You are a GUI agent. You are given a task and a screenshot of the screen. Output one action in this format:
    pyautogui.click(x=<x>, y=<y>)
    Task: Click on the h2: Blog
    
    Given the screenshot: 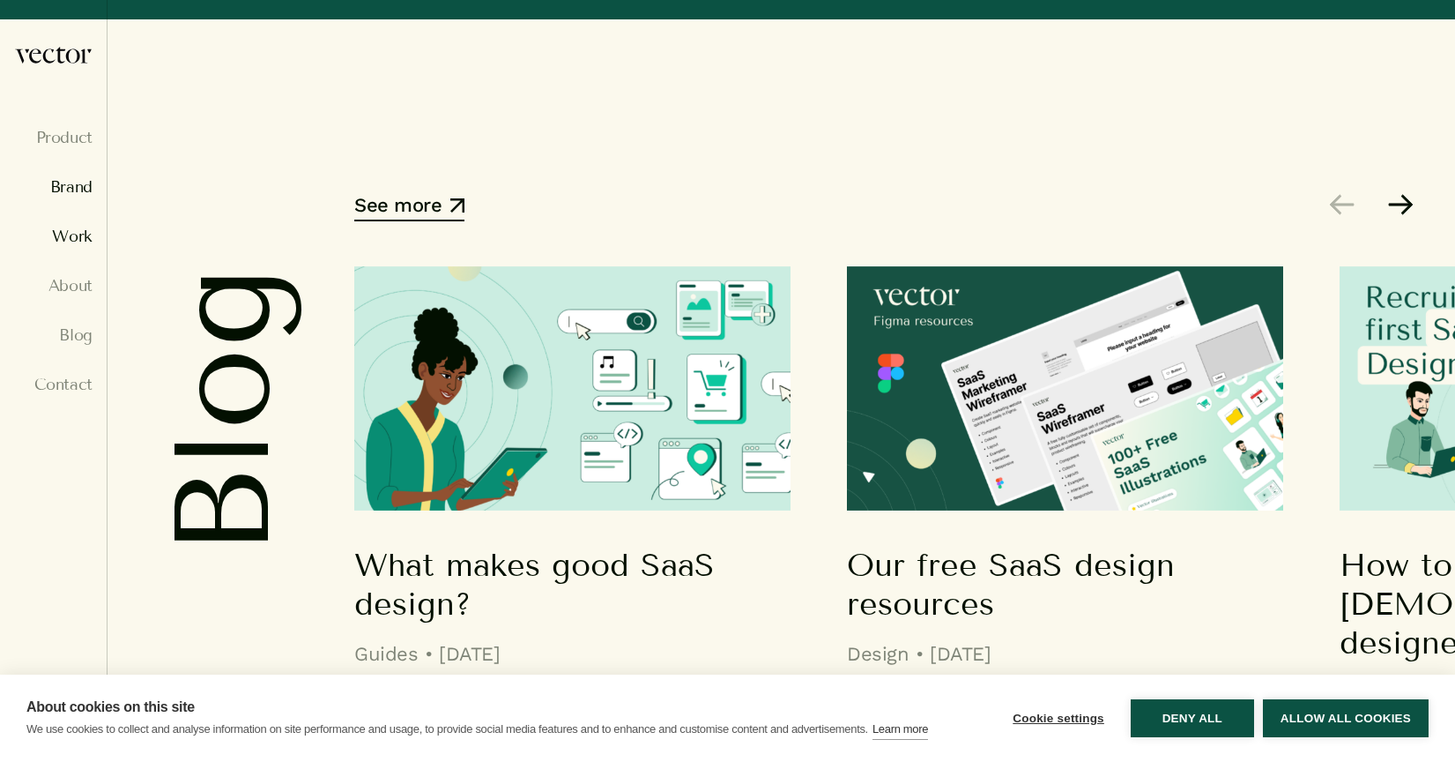 What is the action you would take?
    pyautogui.click(x=223, y=469)
    